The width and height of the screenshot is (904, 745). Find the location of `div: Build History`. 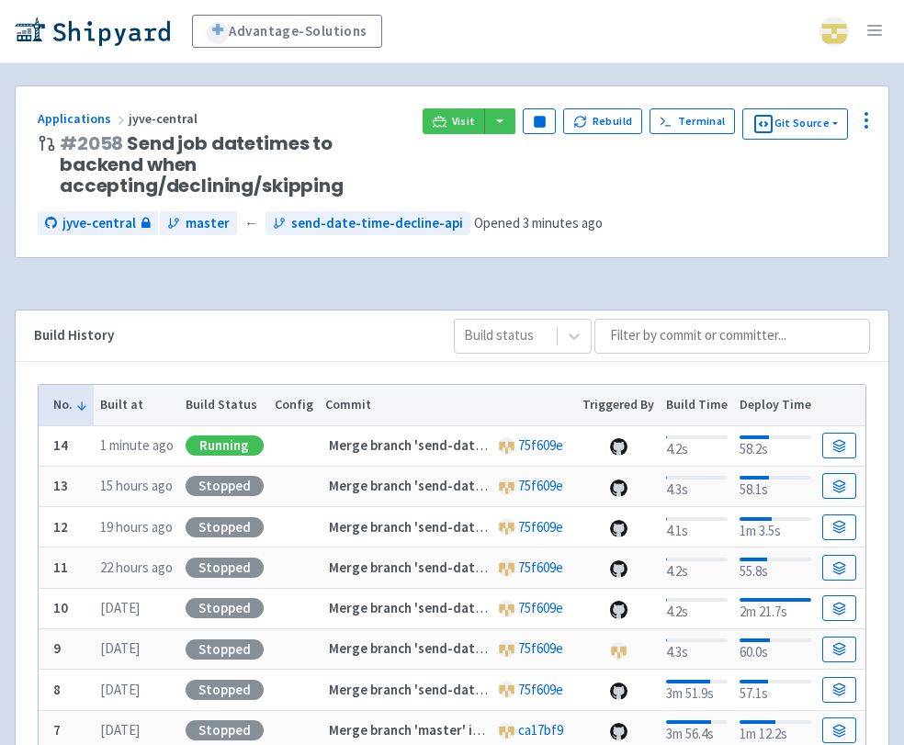

div: Build History is located at coordinates (229, 335).